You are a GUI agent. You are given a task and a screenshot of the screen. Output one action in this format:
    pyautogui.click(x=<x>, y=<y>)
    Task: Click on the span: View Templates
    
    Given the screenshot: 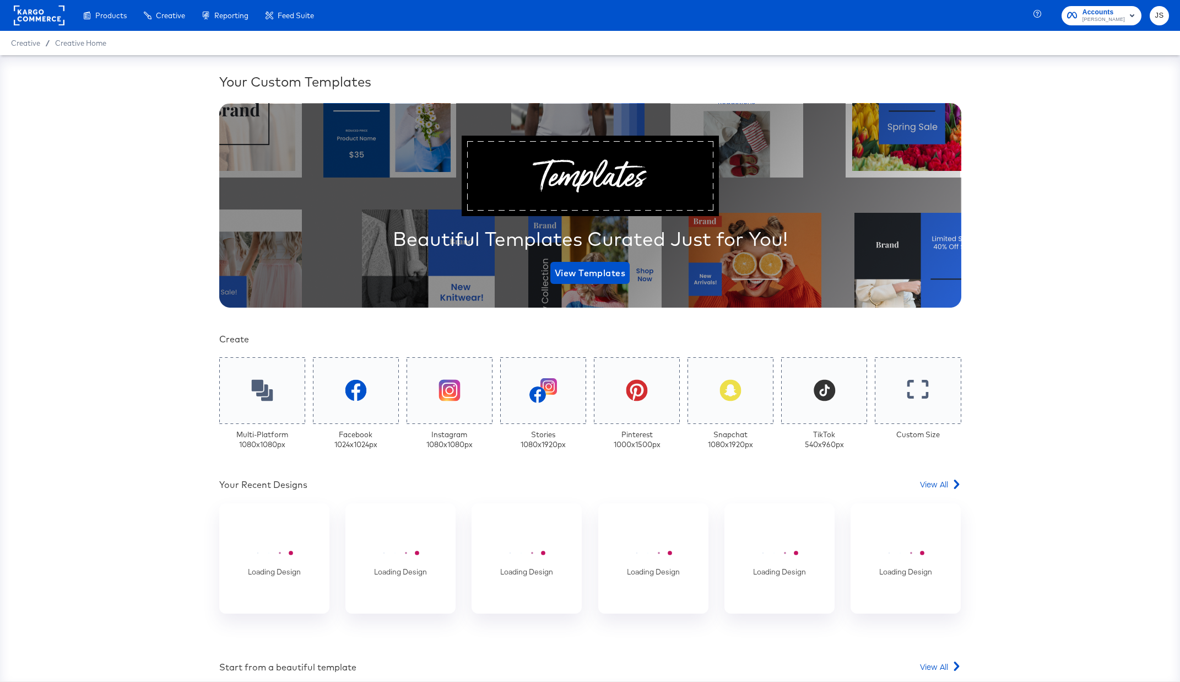 What is the action you would take?
    pyautogui.click(x=590, y=273)
    